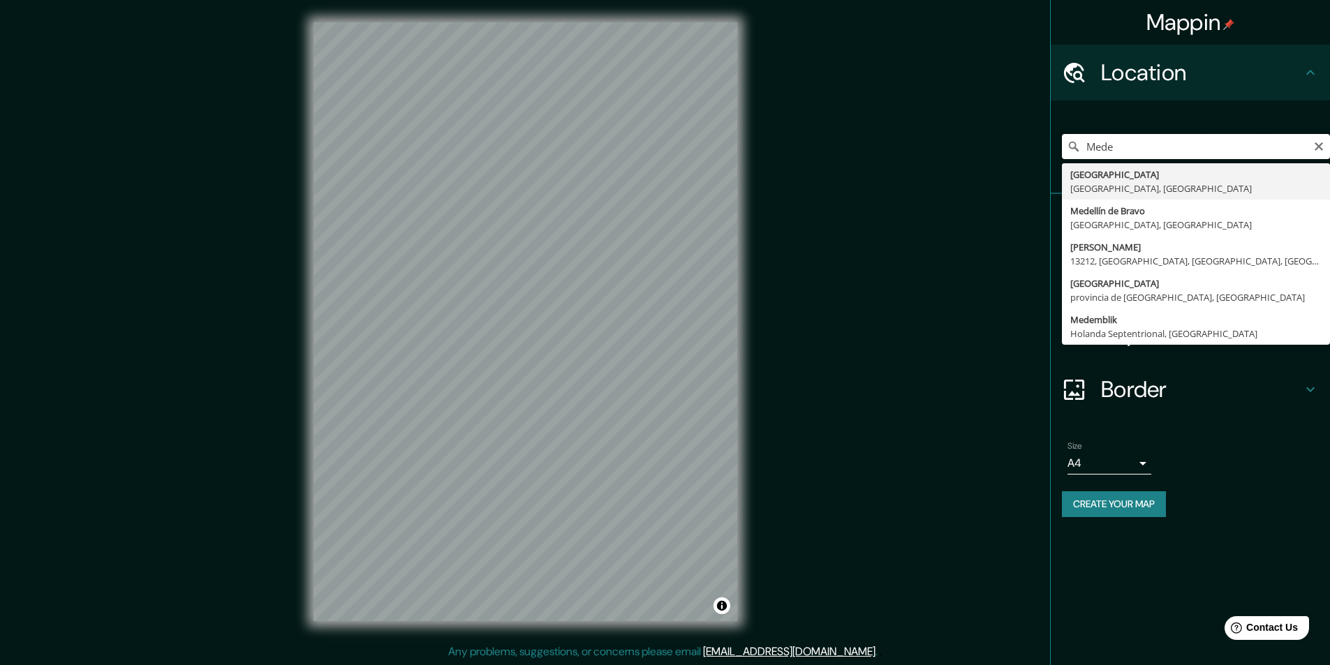  Describe the element at coordinates (722, 606) in the screenshot. I see `button: Toggle attribution` at that location.